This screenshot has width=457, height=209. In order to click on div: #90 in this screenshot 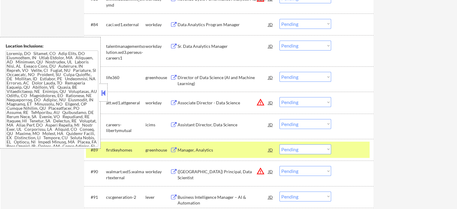, I will do `click(96, 172)`.